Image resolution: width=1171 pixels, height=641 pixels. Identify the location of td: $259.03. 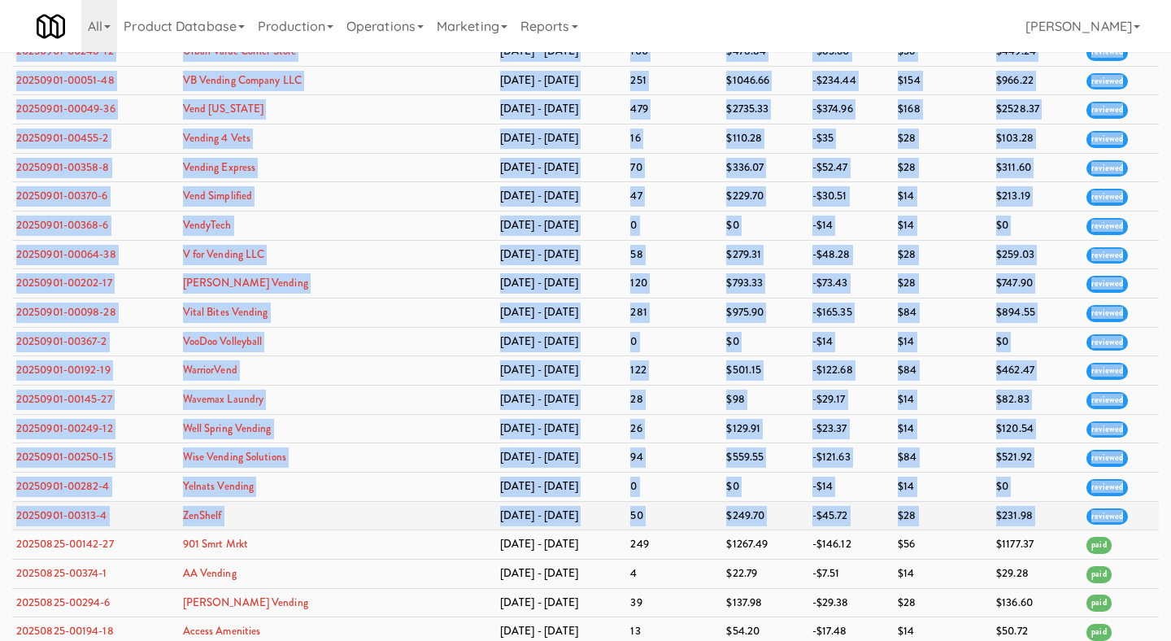
(1037, 255).